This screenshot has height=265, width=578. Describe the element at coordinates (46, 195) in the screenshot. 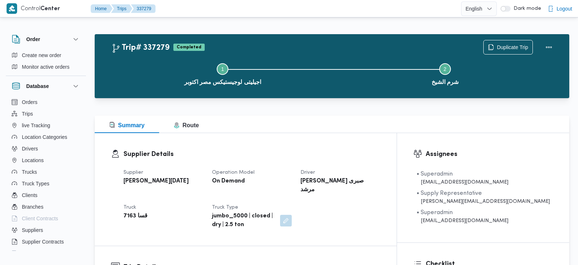

I see `button: Clients` at that location.